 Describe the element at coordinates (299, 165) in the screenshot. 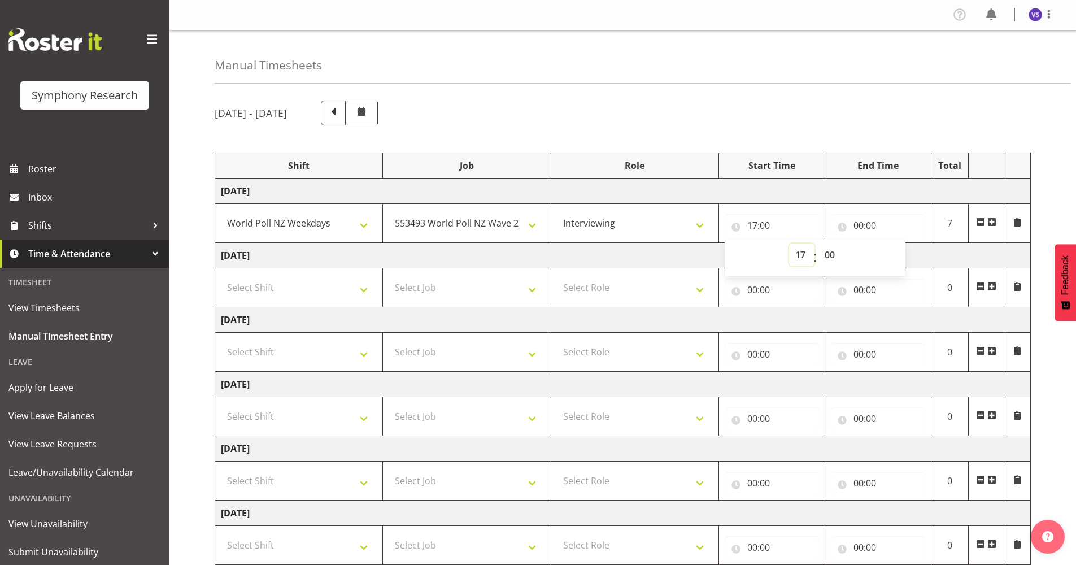

I see `div: Shift` at that location.